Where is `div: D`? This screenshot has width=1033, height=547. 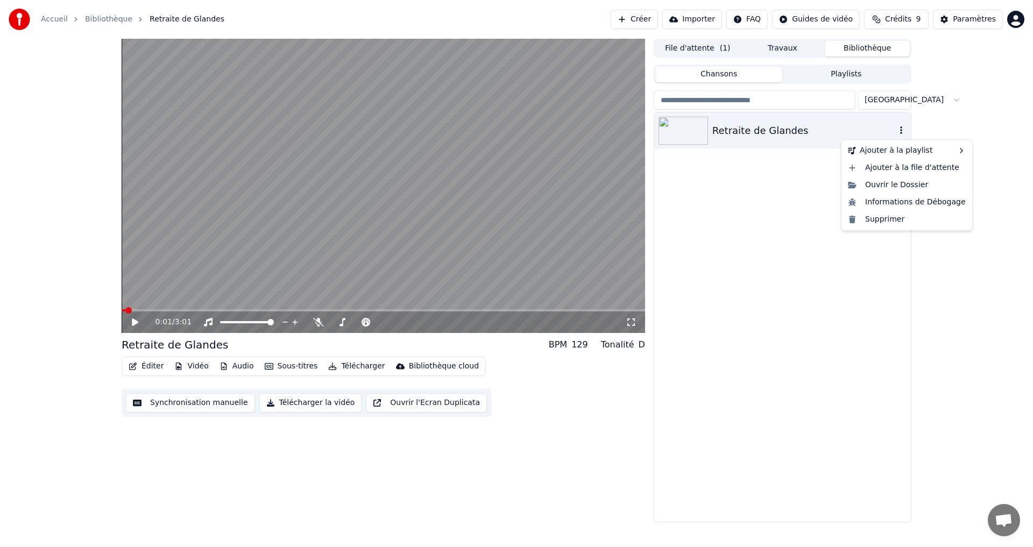
div: D is located at coordinates (642, 345).